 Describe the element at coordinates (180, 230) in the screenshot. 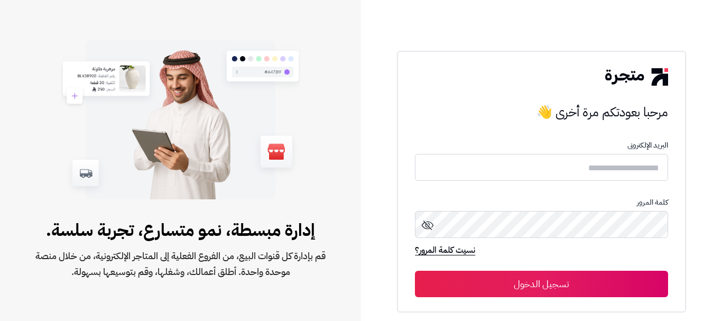

I see `span: إدارة مبسطة، نمو متسارع، تجربة سلسة.` at that location.